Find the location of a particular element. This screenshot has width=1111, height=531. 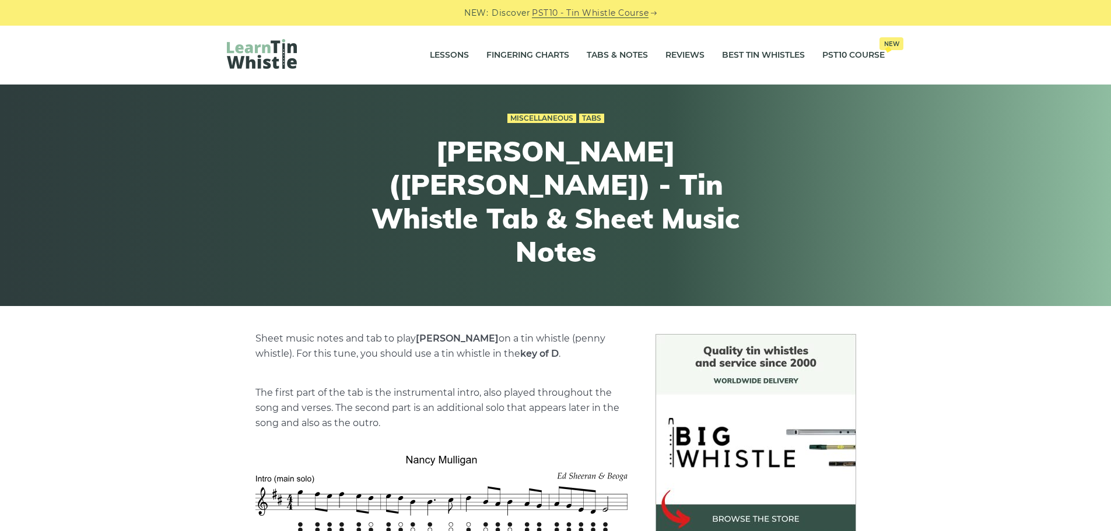

span: New is located at coordinates (891, 44).